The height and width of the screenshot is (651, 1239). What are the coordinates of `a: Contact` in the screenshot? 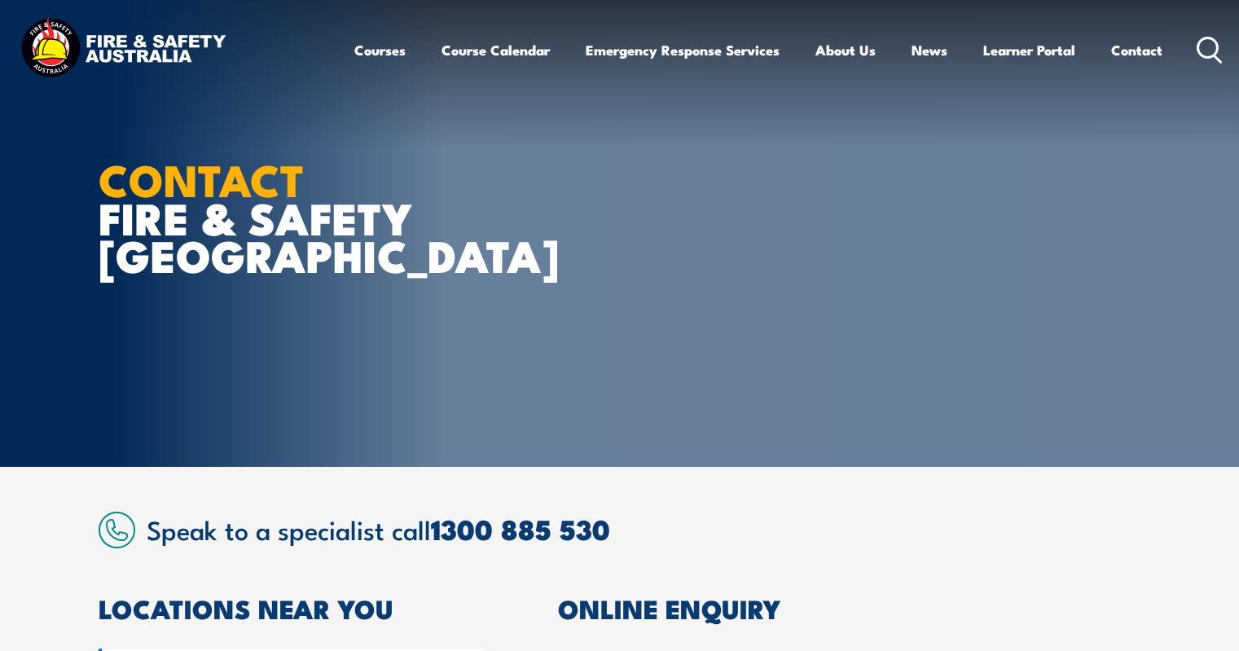 It's located at (1137, 50).